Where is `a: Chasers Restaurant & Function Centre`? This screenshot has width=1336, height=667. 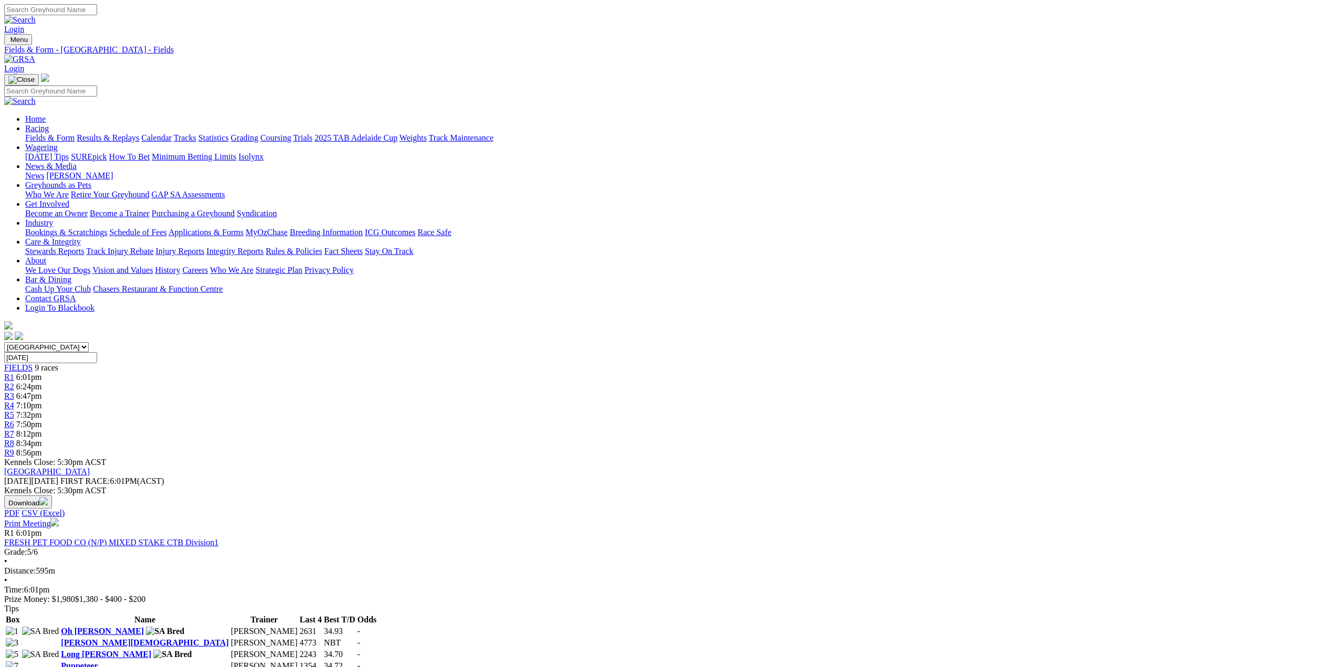
a: Chasers Restaurant & Function Centre is located at coordinates (157, 289).